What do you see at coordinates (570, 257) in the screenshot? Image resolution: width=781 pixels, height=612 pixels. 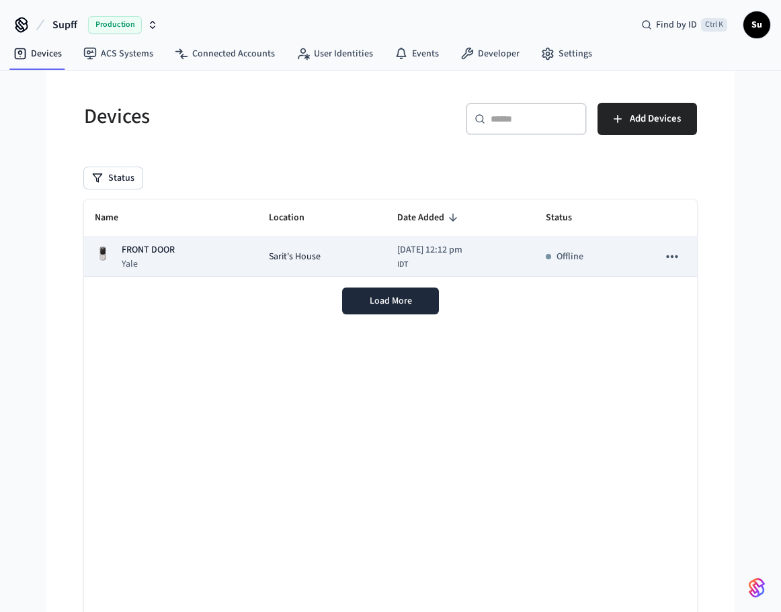 I see `p: Offline` at bounding box center [570, 257].